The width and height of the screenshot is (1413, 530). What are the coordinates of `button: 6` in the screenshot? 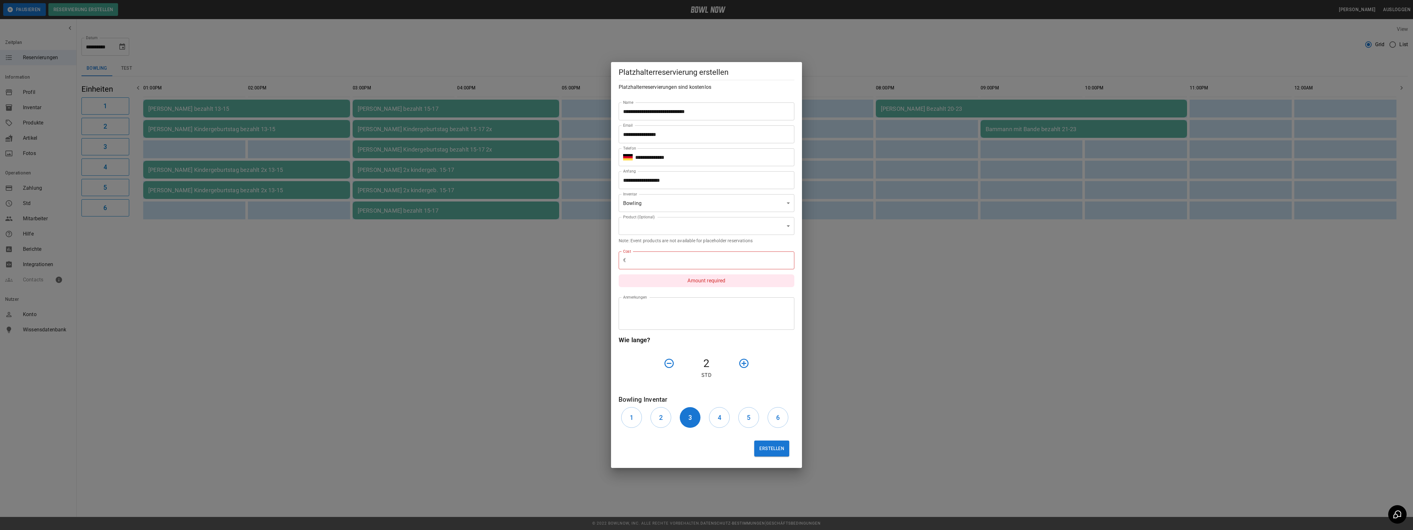 It's located at (778, 417).